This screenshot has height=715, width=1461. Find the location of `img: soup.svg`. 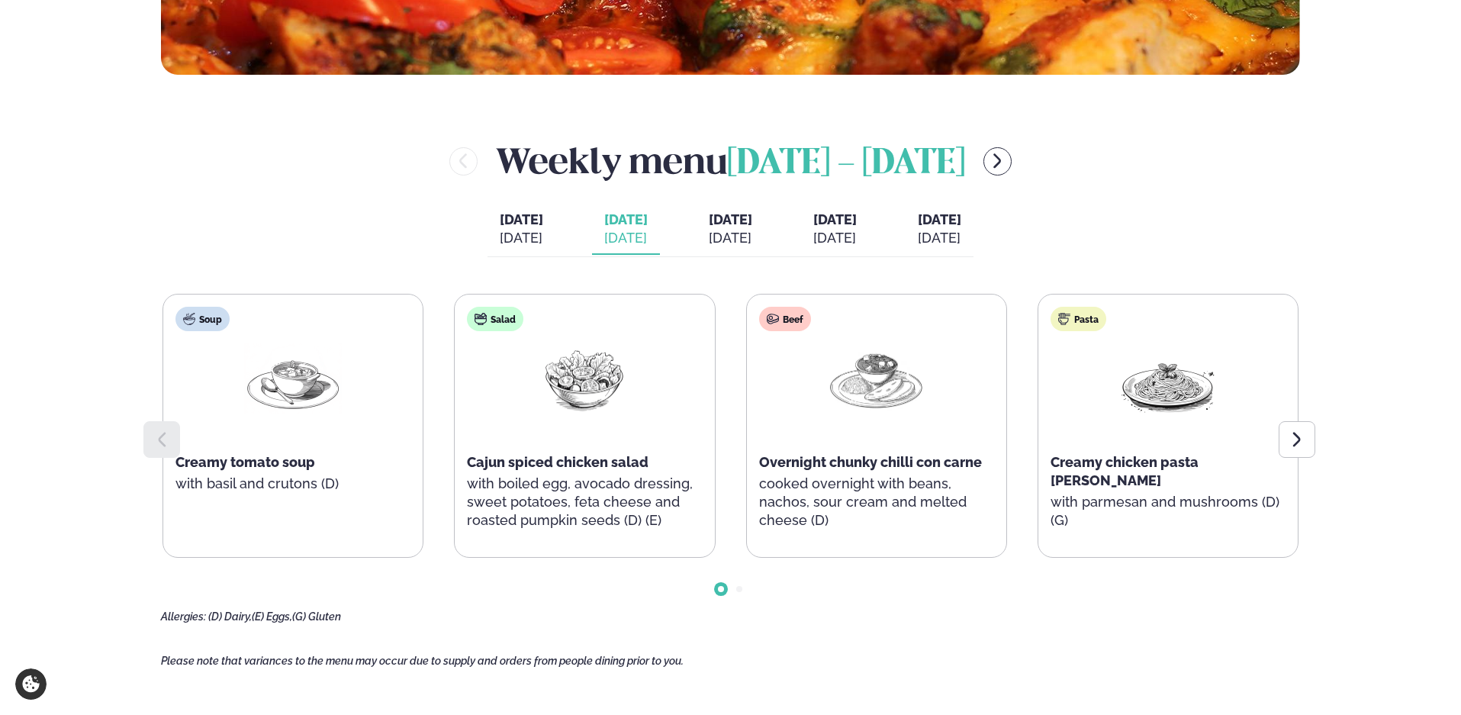

img: soup.svg is located at coordinates (189, 319).